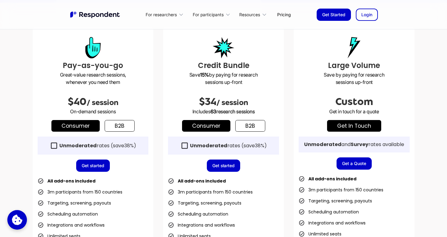  Describe the element at coordinates (354, 111) in the screenshot. I see `p: Get in touch for a quote` at that location.